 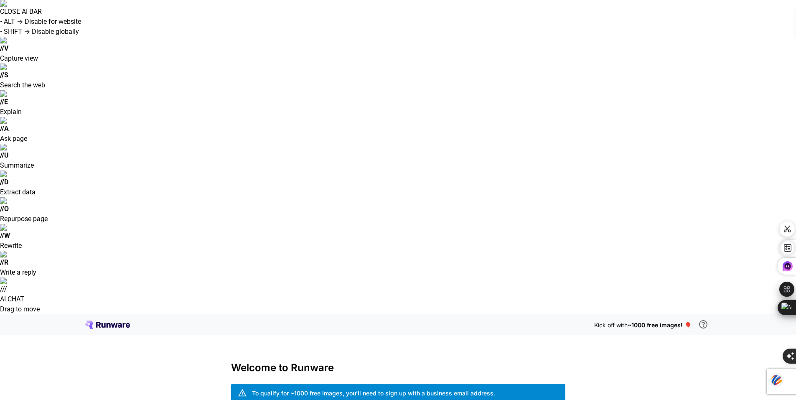 I want to click on span: ~1000 free images! 🎈, so click(x=659, y=325).